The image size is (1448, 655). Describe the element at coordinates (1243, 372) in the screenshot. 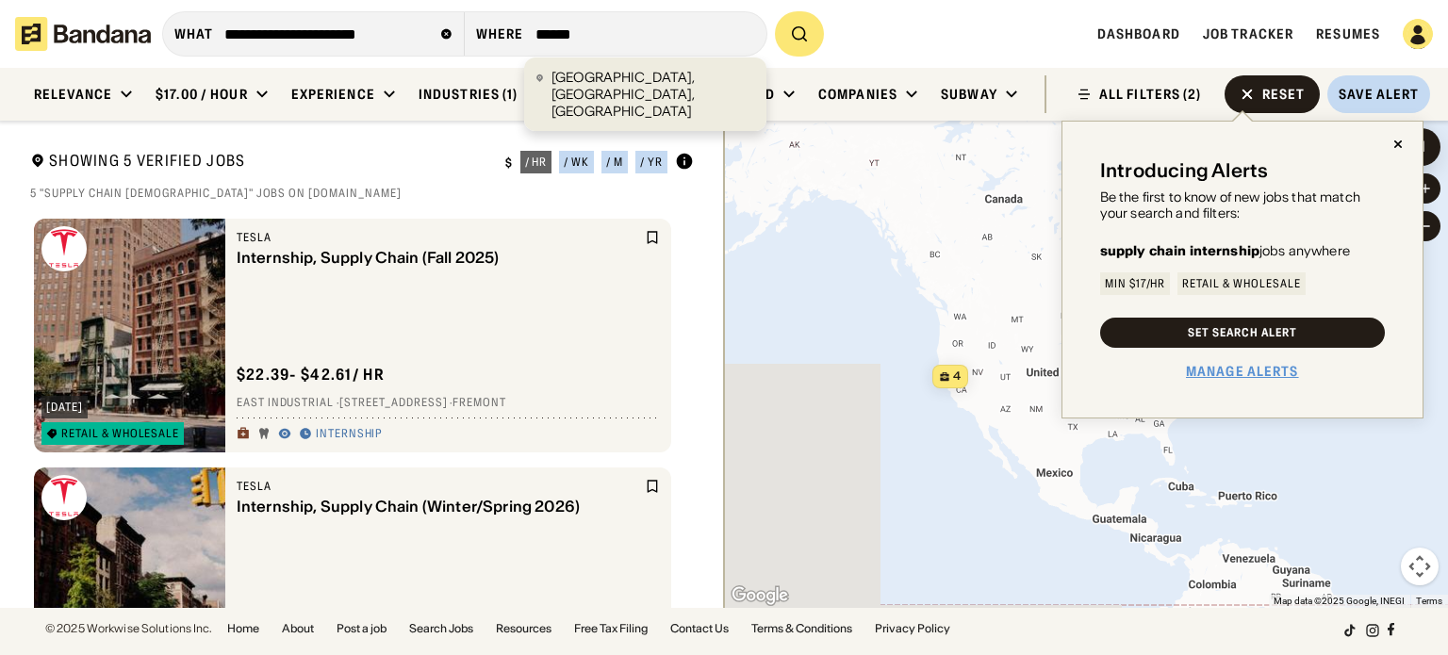

I see `a: Manage Alerts` at that location.